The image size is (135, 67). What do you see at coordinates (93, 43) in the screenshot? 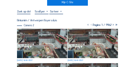
I see `img: image_52677745` at bounding box center [93, 43].